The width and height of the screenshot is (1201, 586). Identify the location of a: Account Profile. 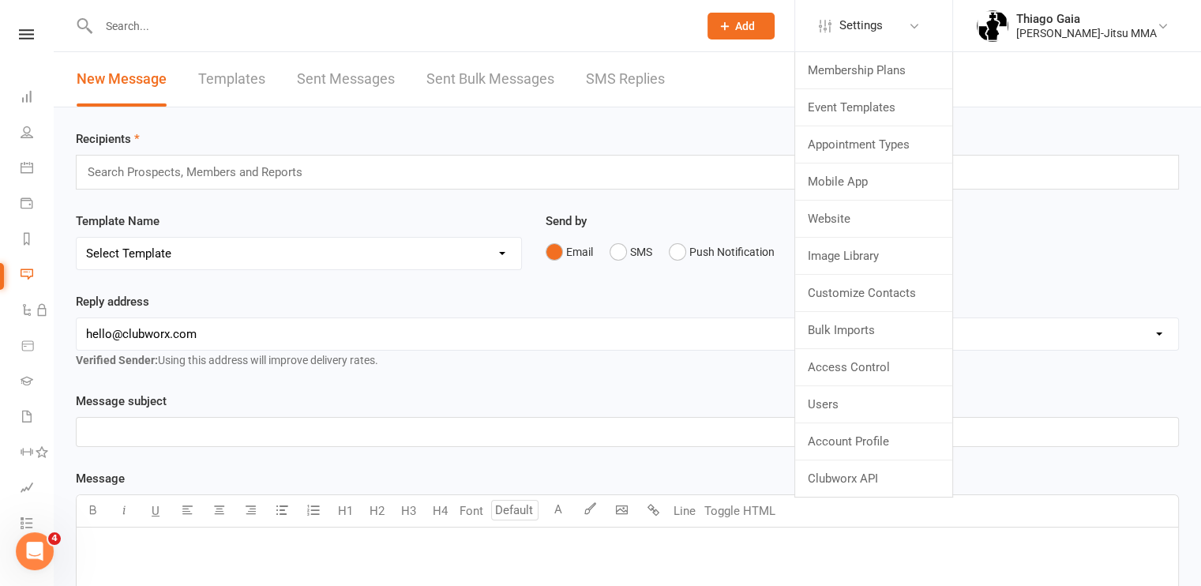
(873, 441).